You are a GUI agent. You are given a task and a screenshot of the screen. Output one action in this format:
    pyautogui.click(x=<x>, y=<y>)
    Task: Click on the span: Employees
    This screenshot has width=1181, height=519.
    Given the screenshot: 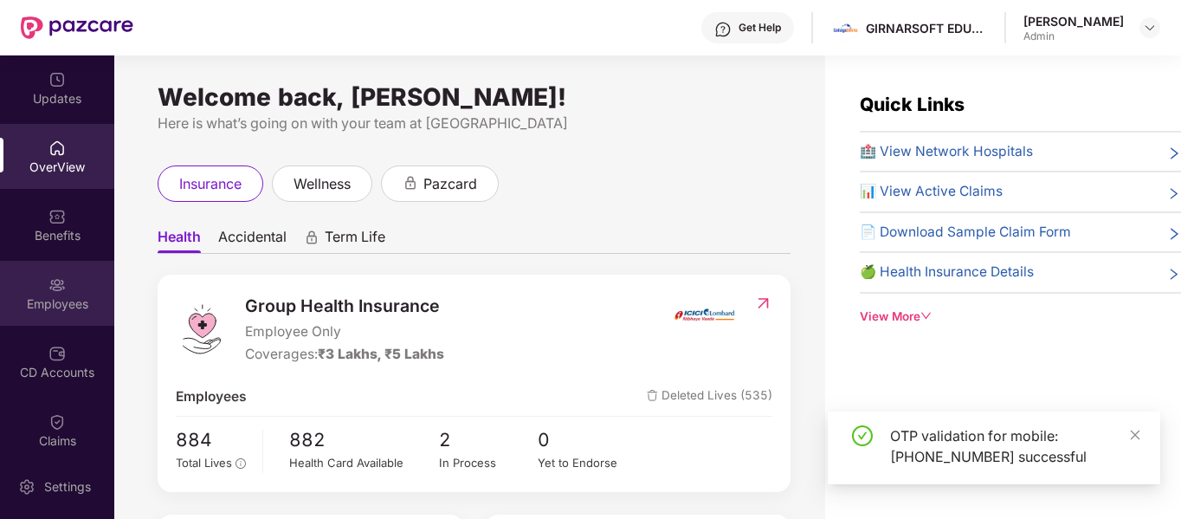 What is the action you would take?
    pyautogui.click(x=211, y=396)
    